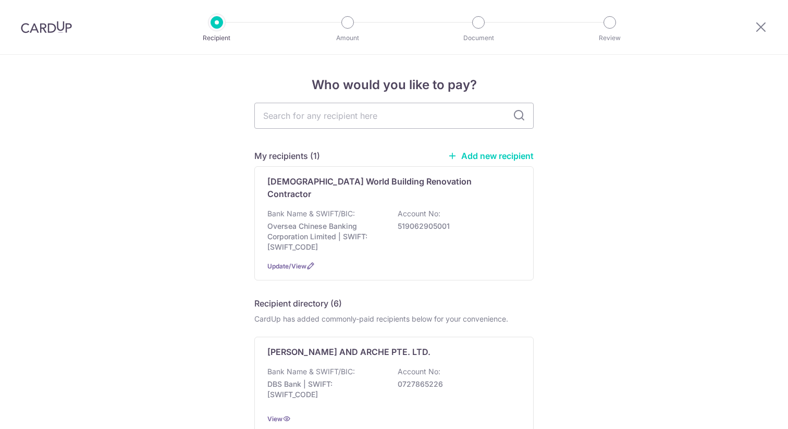 The image size is (788, 429). Describe the element at coordinates (287, 156) in the screenshot. I see `h5: My recipients (1)` at that location.